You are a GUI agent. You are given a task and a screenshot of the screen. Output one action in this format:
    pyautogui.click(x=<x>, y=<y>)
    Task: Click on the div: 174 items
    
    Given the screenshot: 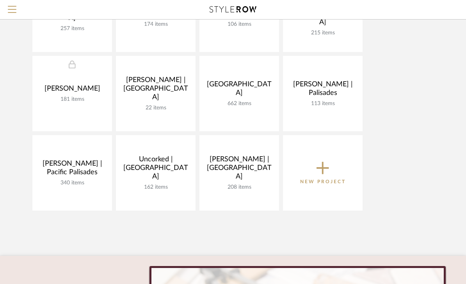 What is the action you would take?
    pyautogui.click(x=156, y=24)
    